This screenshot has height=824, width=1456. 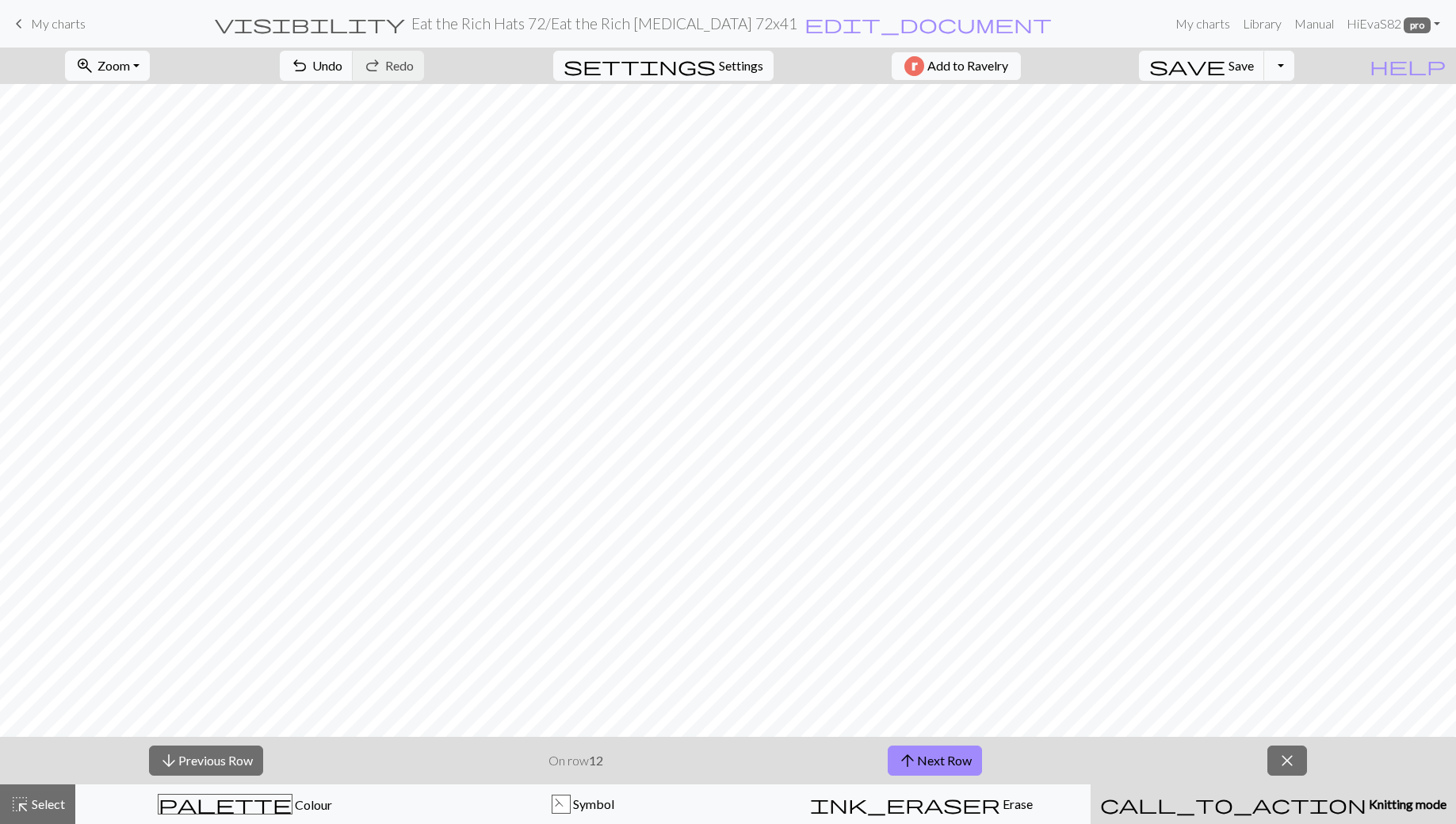 I want to click on a: Library, so click(x=1261, y=24).